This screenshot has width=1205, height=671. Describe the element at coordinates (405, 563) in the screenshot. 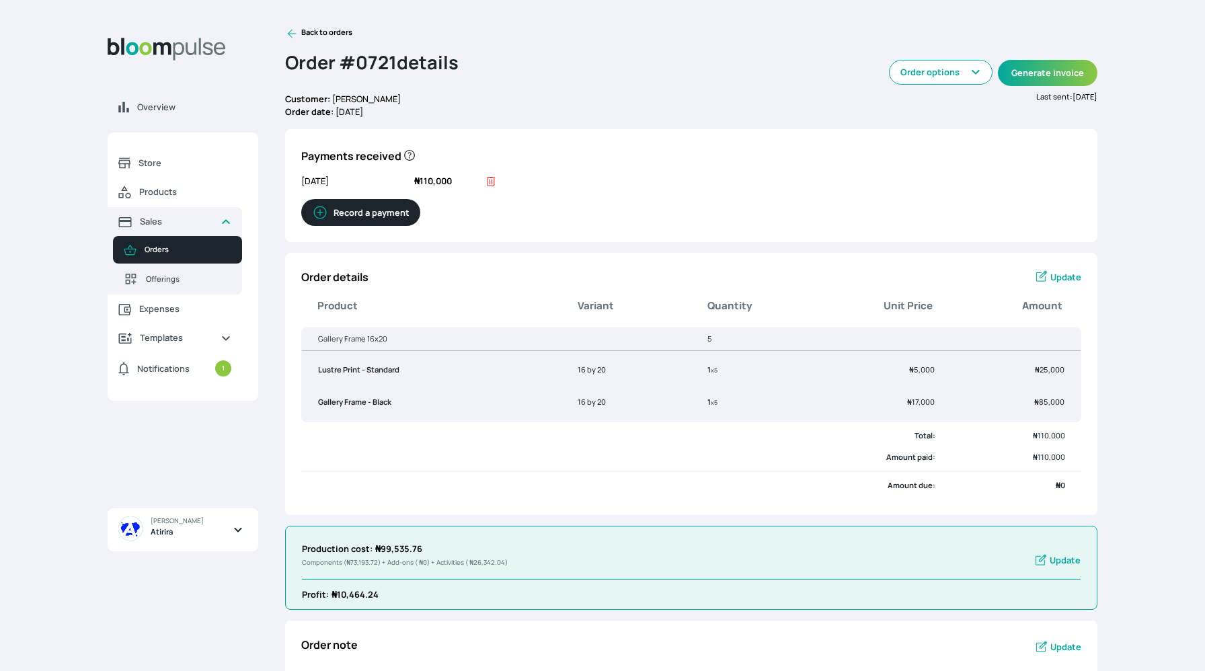

I see `p: Components ( ) + Add-ons ( ) + Activities ( )` at that location.